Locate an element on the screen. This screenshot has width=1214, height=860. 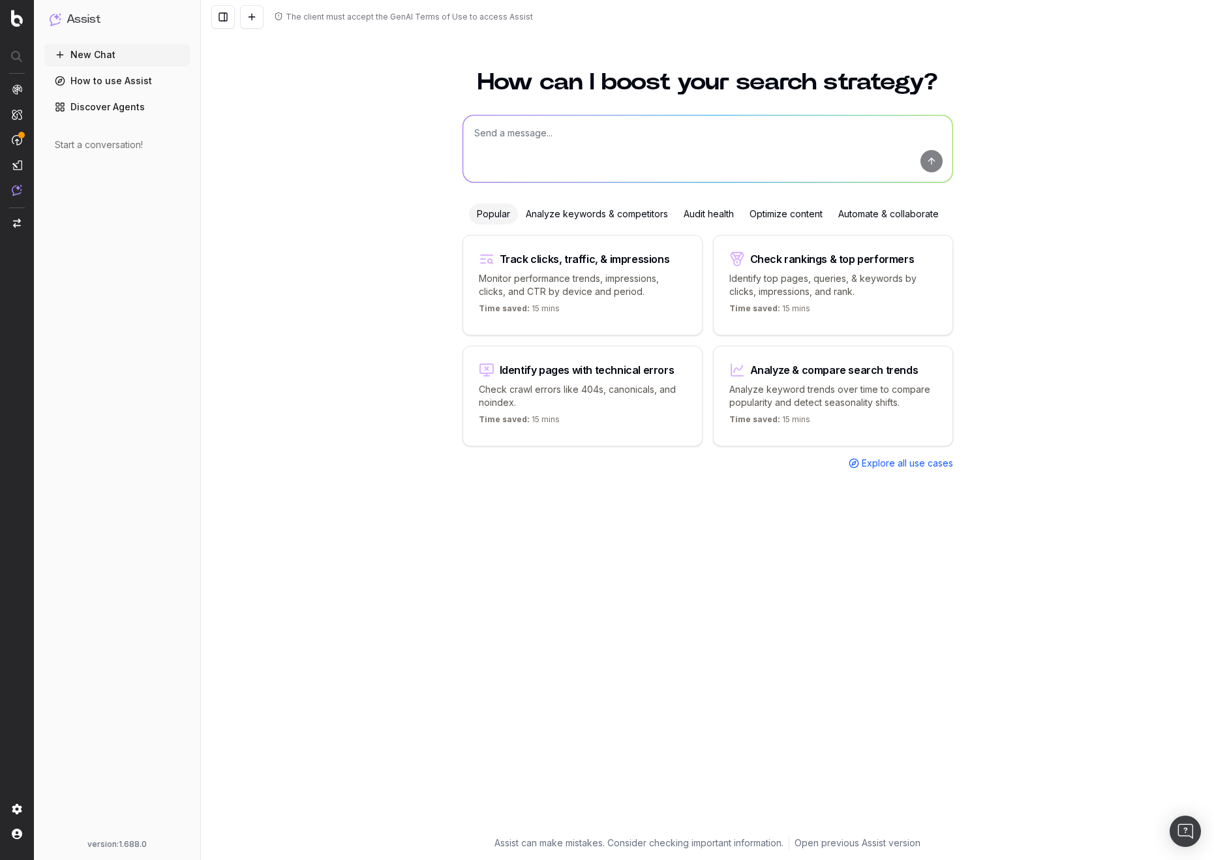
a: Discover Agents is located at coordinates (117, 107).